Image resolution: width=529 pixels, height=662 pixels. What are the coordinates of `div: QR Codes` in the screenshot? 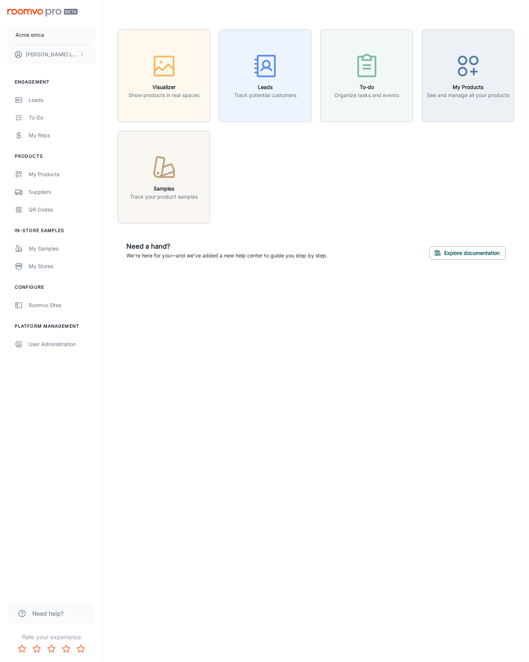 It's located at (62, 210).